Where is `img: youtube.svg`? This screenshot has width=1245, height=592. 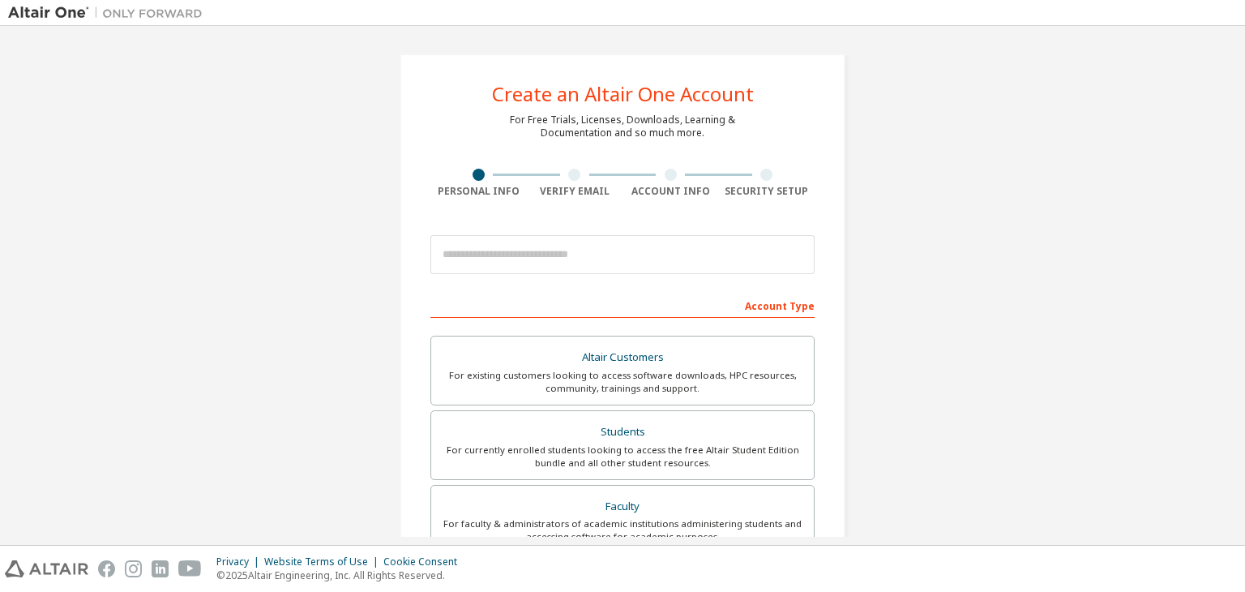 img: youtube.svg is located at coordinates (190, 568).